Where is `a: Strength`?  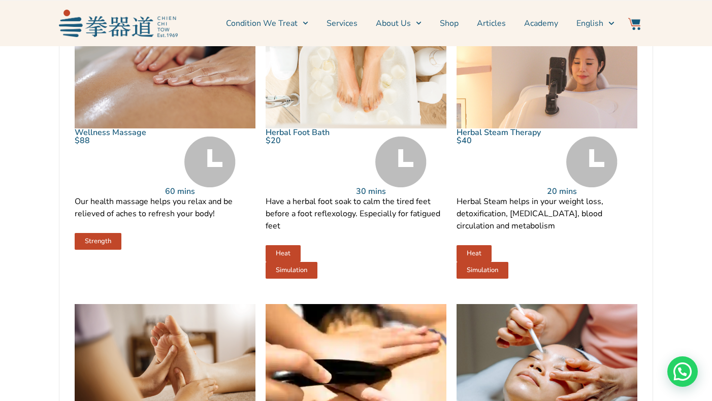
a: Strength is located at coordinates (98, 241).